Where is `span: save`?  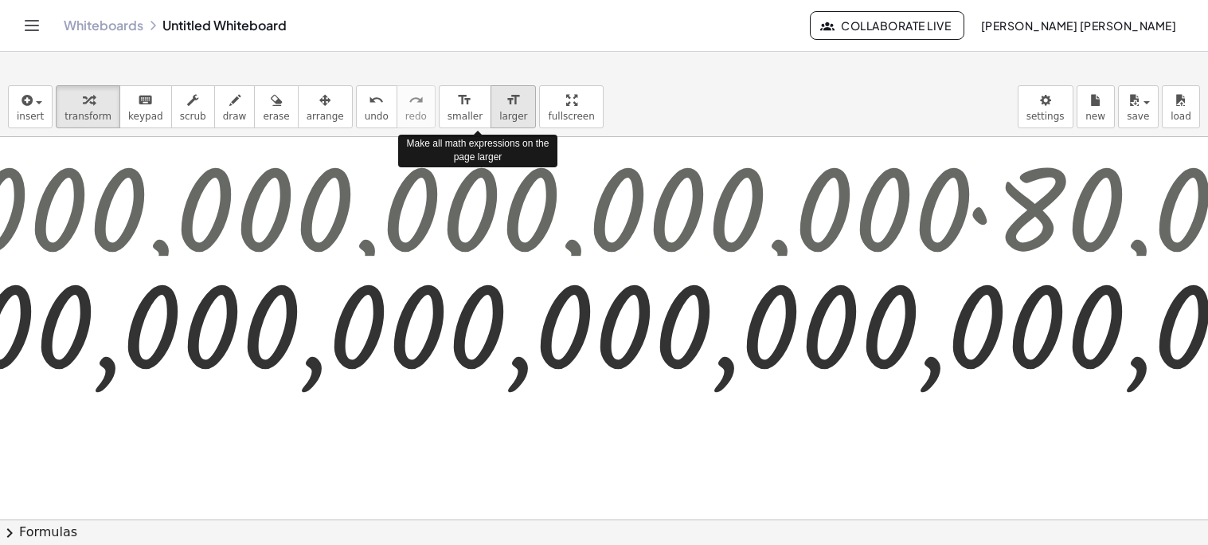
span: save is located at coordinates (1138, 116).